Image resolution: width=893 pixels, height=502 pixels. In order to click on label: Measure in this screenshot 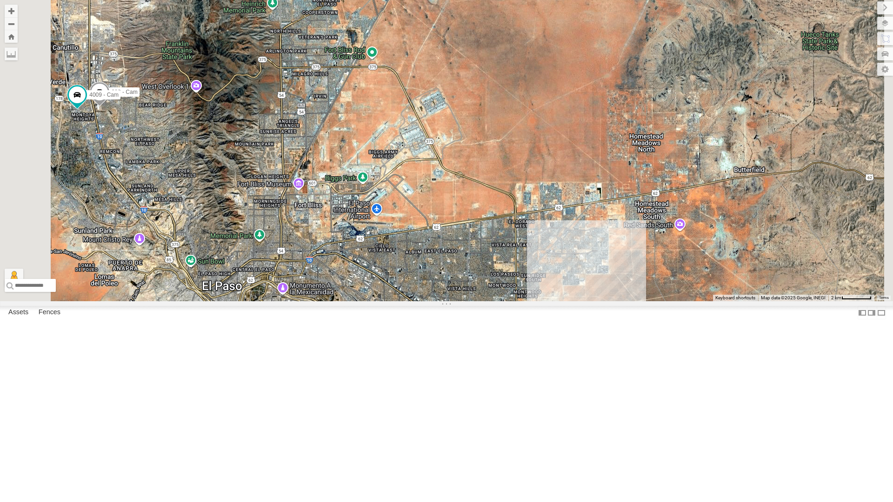, I will do `click(11, 54)`.